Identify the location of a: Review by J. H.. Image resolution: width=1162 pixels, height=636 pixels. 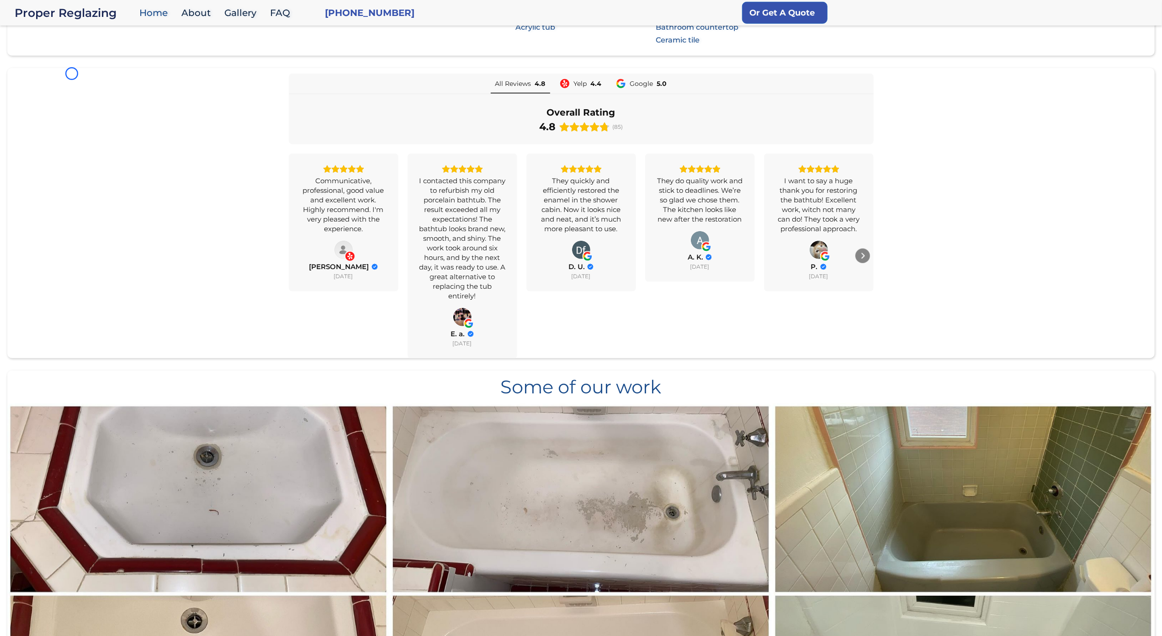
(344, 267).